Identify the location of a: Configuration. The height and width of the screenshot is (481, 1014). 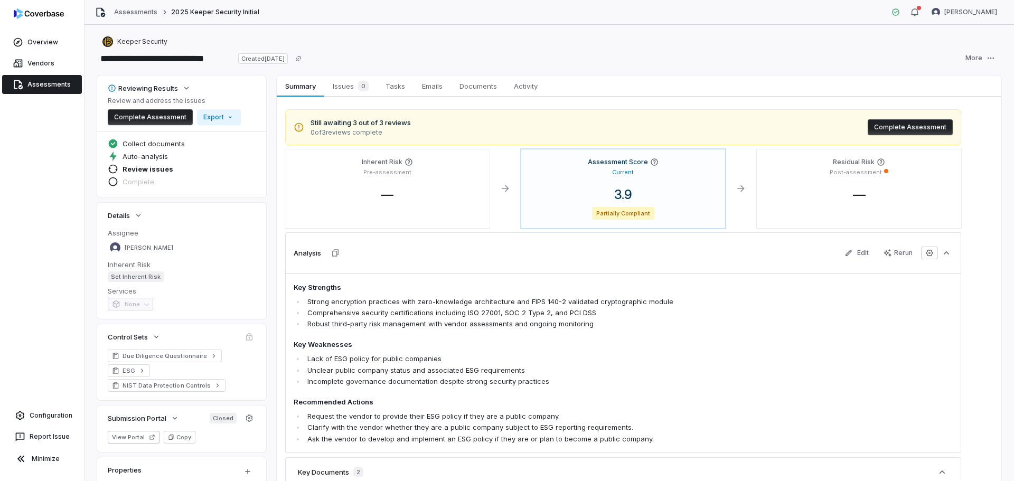
(42, 416).